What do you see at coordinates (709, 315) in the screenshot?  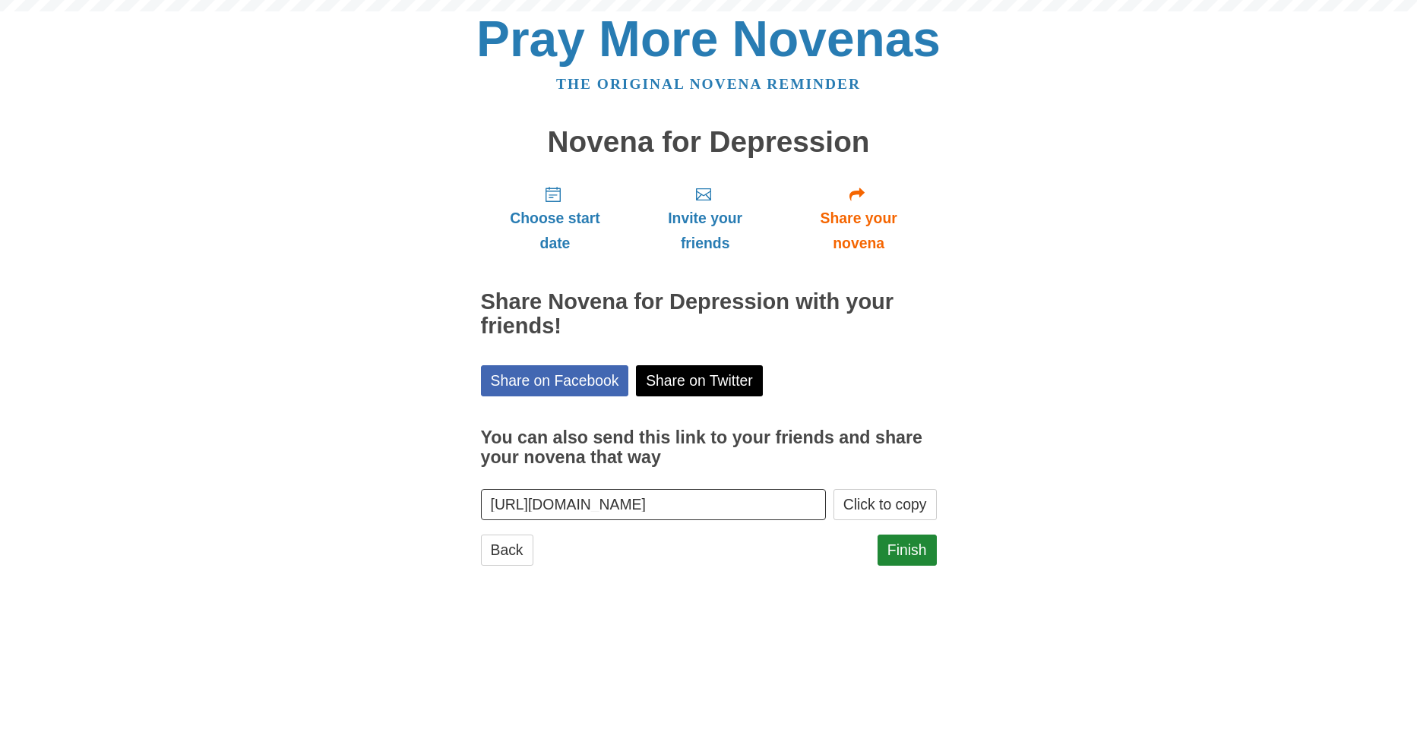 I see `h2: Share Novena for Depression with your friends!` at bounding box center [709, 315].